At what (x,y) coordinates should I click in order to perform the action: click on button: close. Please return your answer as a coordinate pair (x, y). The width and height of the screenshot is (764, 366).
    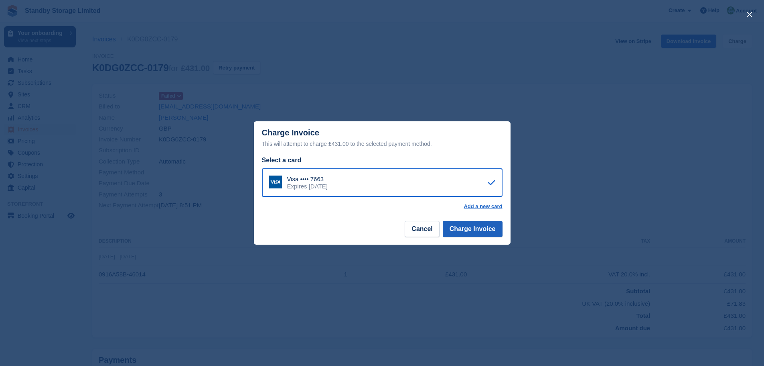
    Looking at the image, I should click on (750, 14).